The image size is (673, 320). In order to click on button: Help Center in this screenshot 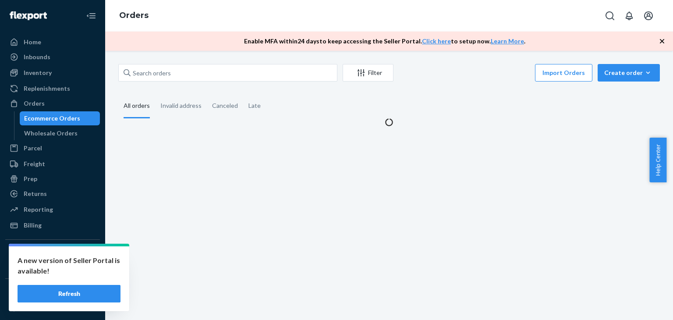, I will do `click(658, 160)`.